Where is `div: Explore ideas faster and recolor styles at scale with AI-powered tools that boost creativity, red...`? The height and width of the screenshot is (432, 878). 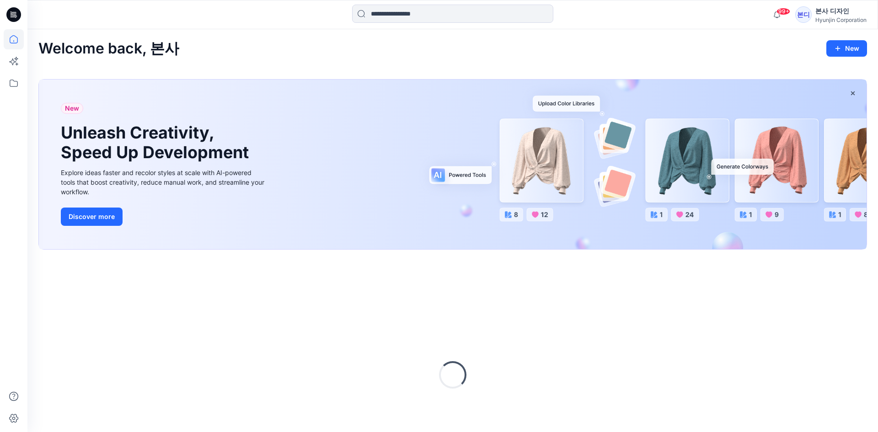 div: Explore ideas faster and recolor styles at scale with AI-powered tools that boost creativity, red... is located at coordinates (164, 182).